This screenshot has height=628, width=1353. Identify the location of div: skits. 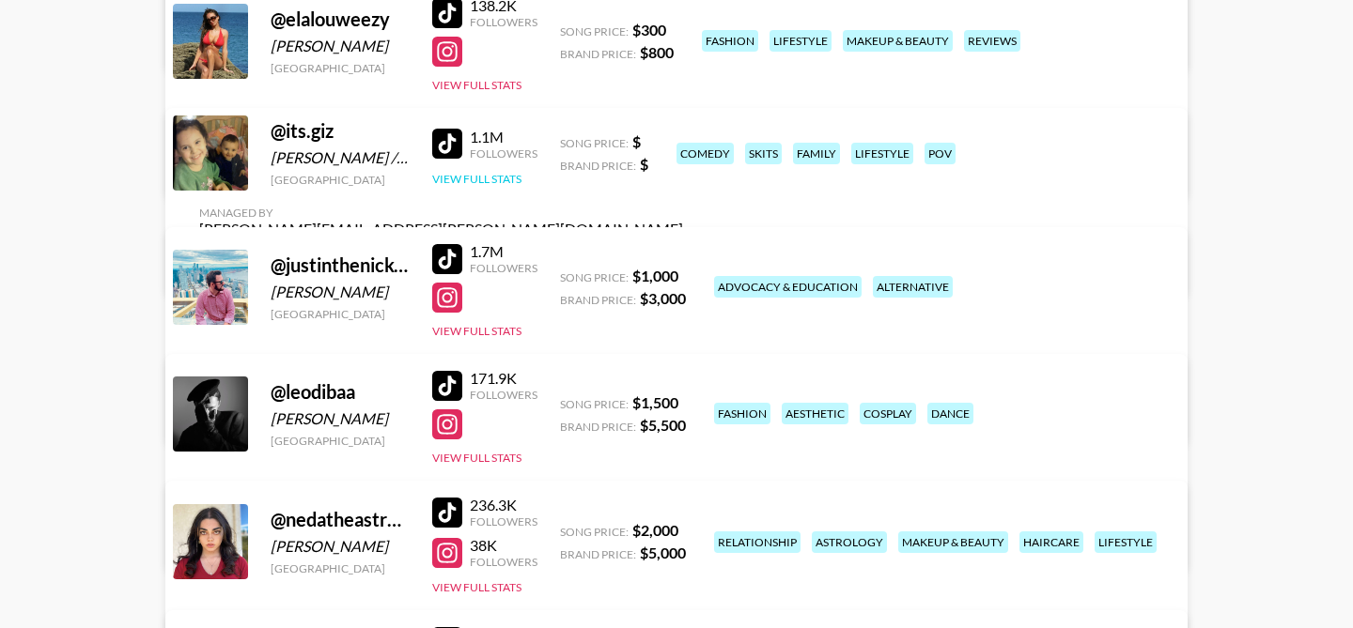
(763, 153).